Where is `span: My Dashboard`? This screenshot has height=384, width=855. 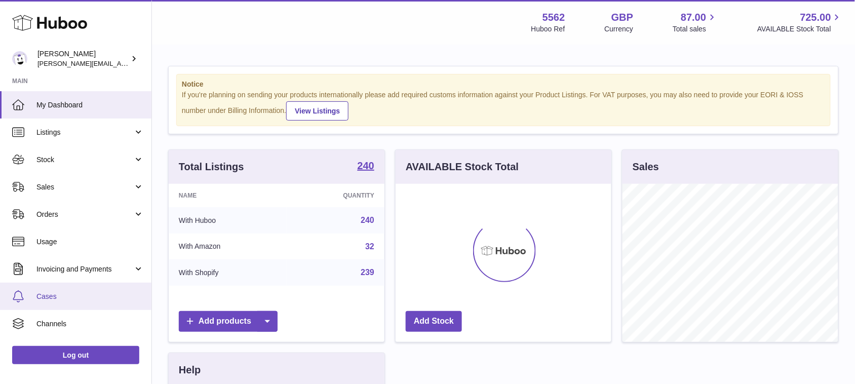 span: My Dashboard is located at coordinates (90, 105).